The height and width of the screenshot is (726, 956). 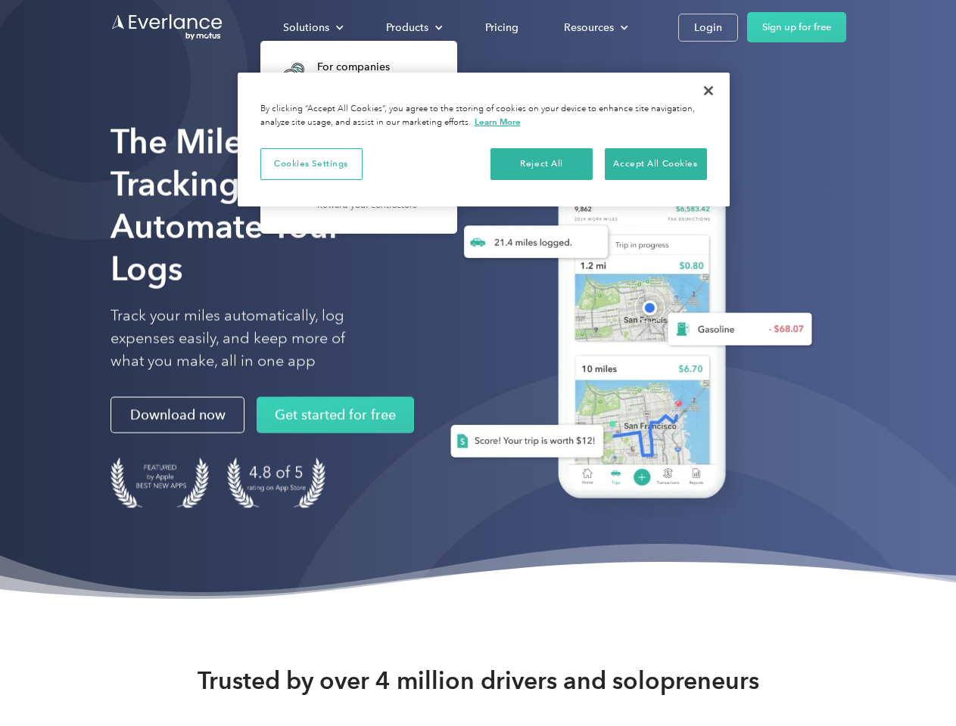 What do you see at coordinates (167, 27) in the screenshot?
I see `a: Go to homepage` at bounding box center [167, 27].